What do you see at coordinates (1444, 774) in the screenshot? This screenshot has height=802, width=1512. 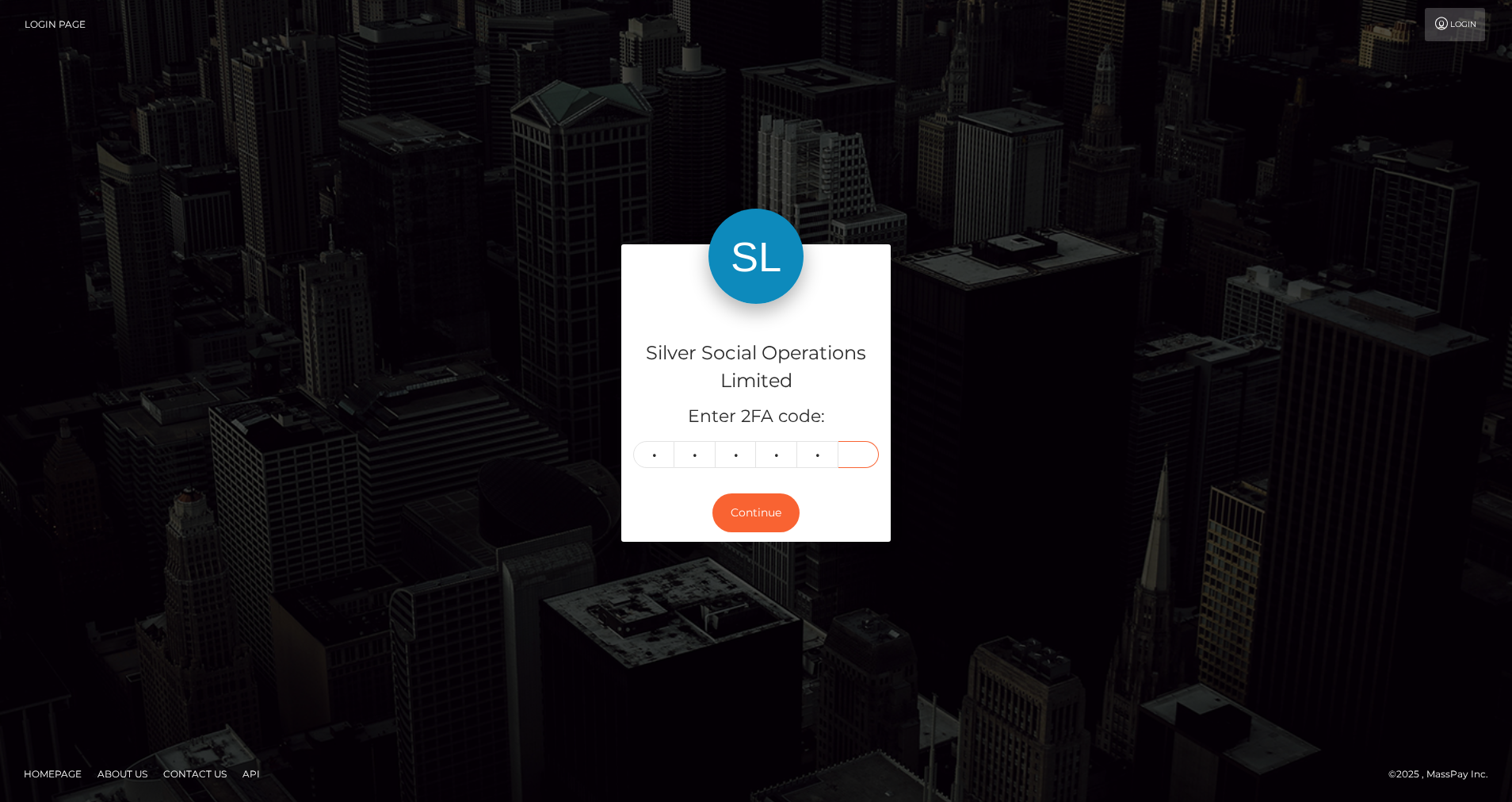 I see `div: © 2025 , MassPay Inc.` at bounding box center [1444, 774].